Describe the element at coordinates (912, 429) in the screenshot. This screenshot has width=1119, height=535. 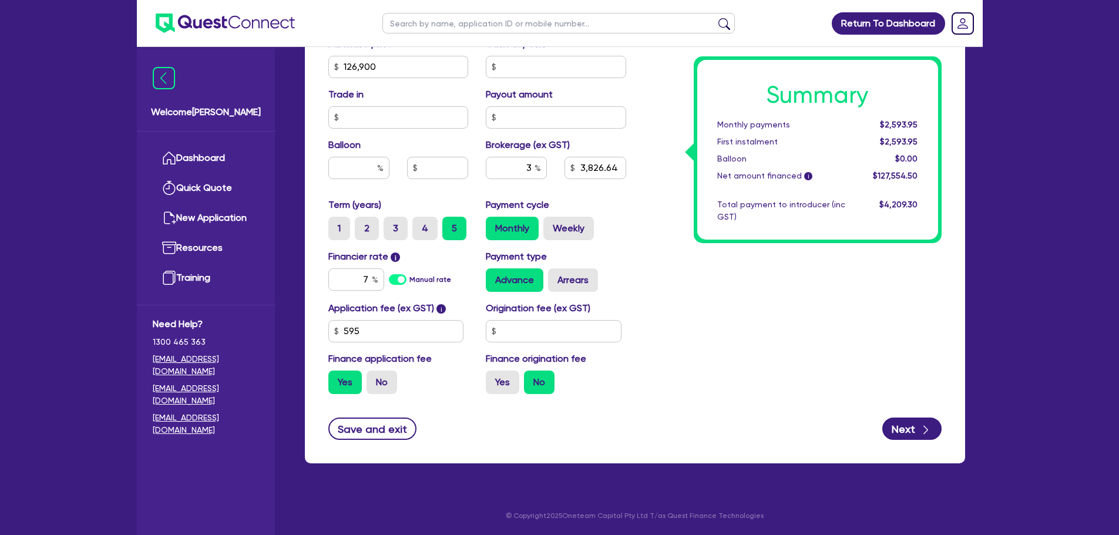
I see `button: Next` at that location.